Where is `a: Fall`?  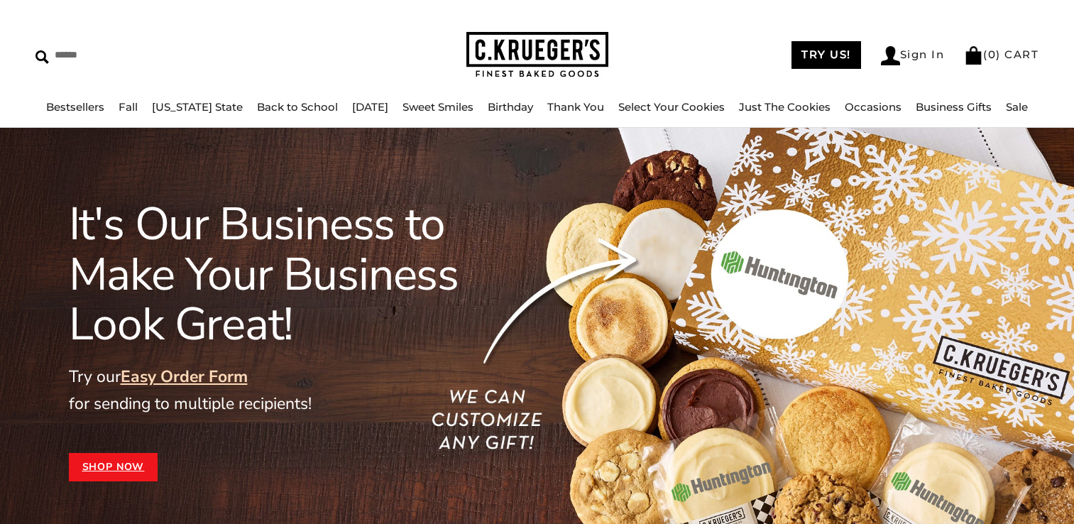 a: Fall is located at coordinates (128, 106).